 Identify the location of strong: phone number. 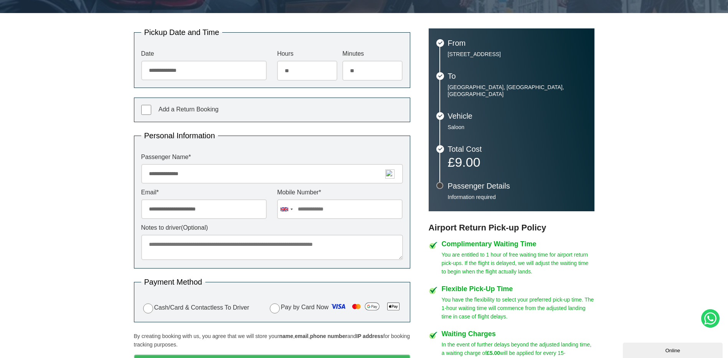
(329, 336).